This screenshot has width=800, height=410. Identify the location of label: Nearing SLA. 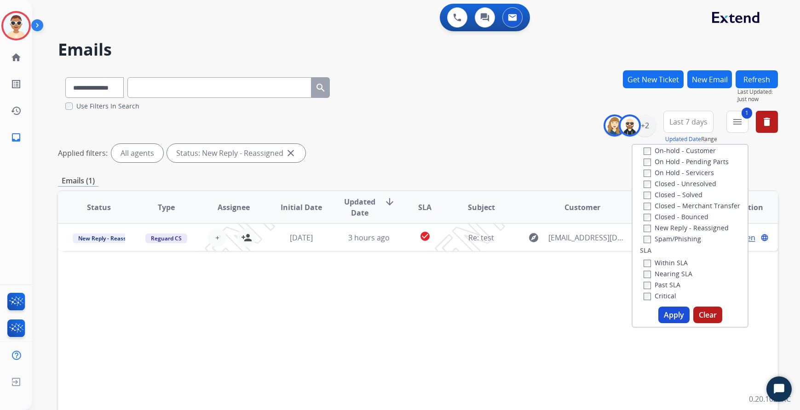
(668, 274).